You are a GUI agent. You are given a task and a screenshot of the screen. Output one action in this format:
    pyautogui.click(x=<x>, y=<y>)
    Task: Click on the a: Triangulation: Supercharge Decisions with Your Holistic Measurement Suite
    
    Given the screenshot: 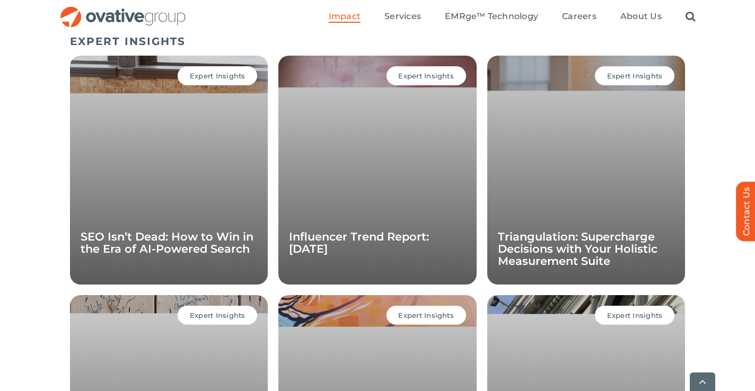 What is the action you would take?
    pyautogui.click(x=578, y=249)
    